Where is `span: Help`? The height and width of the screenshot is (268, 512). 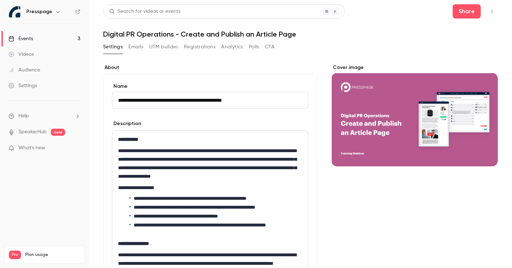 span: Help is located at coordinates (23, 116).